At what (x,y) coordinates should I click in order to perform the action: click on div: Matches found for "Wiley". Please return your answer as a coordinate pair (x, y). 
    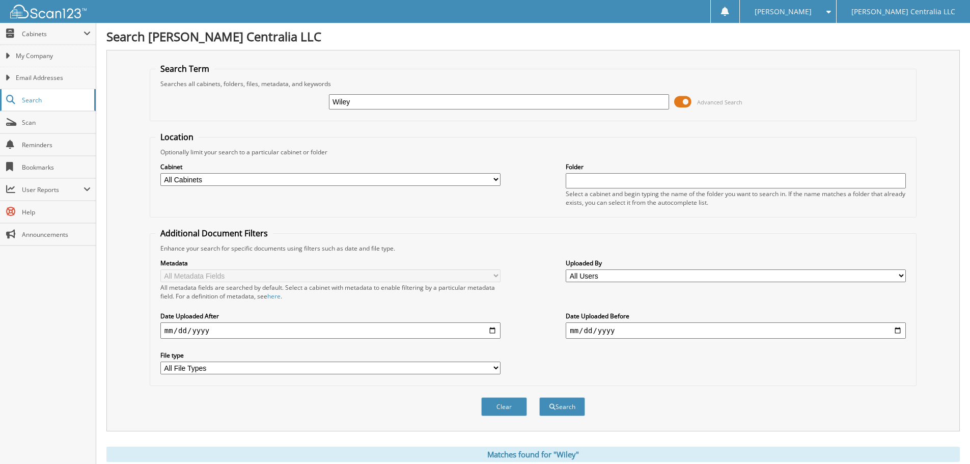
    Looking at the image, I should click on (533, 454).